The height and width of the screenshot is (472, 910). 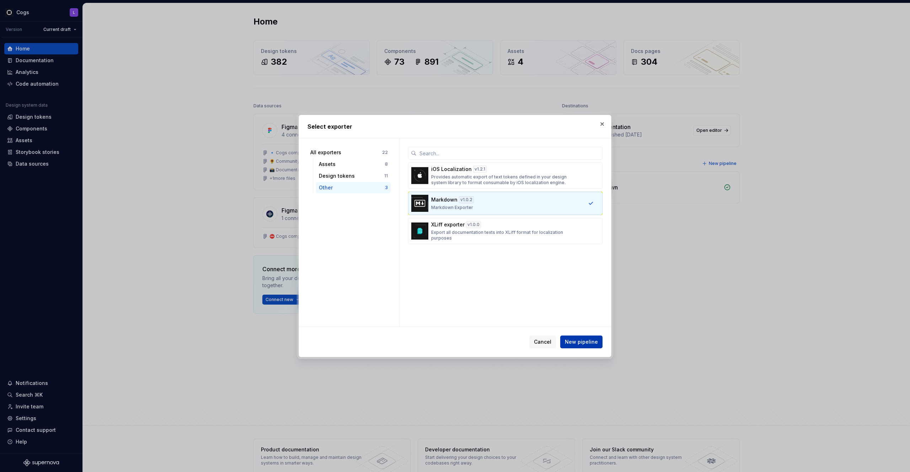 What do you see at coordinates (466, 200) in the screenshot?
I see `div: v 1.0.2` at bounding box center [466, 200].